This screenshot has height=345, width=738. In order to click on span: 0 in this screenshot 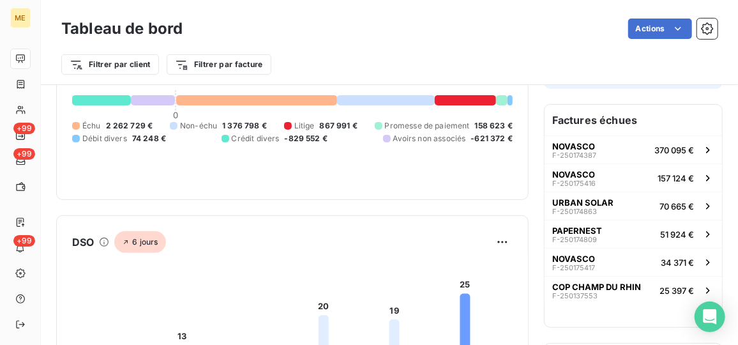, I will do `click(176, 115)`.